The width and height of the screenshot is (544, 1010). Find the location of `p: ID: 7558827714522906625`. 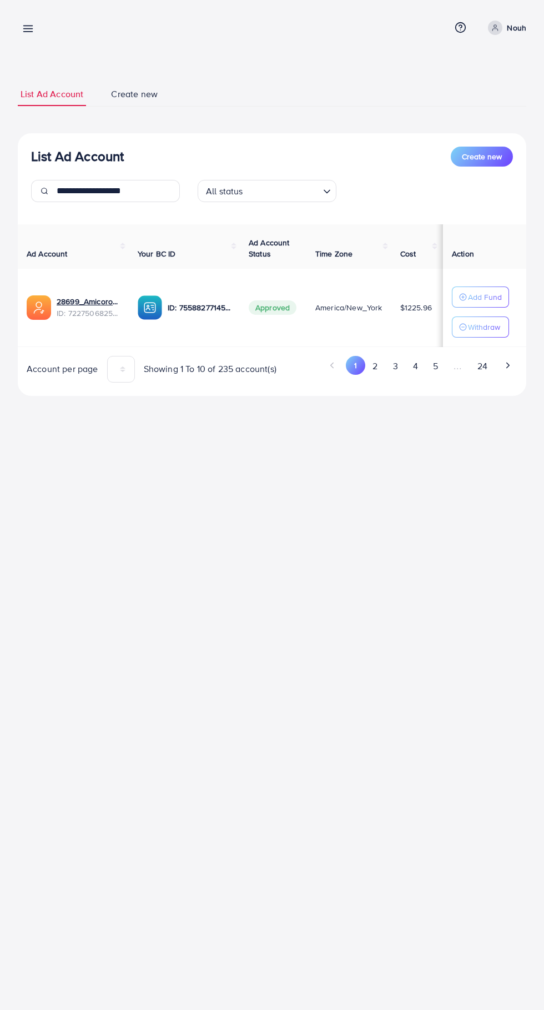

p: ID: 7558827714522906625 is located at coordinates (199, 308).